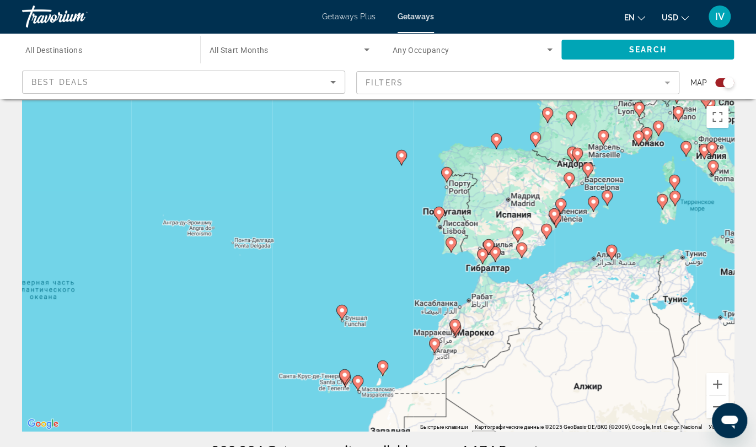 The height and width of the screenshot is (447, 756). What do you see at coordinates (635, 17) in the screenshot?
I see `button: Change language` at bounding box center [635, 17].